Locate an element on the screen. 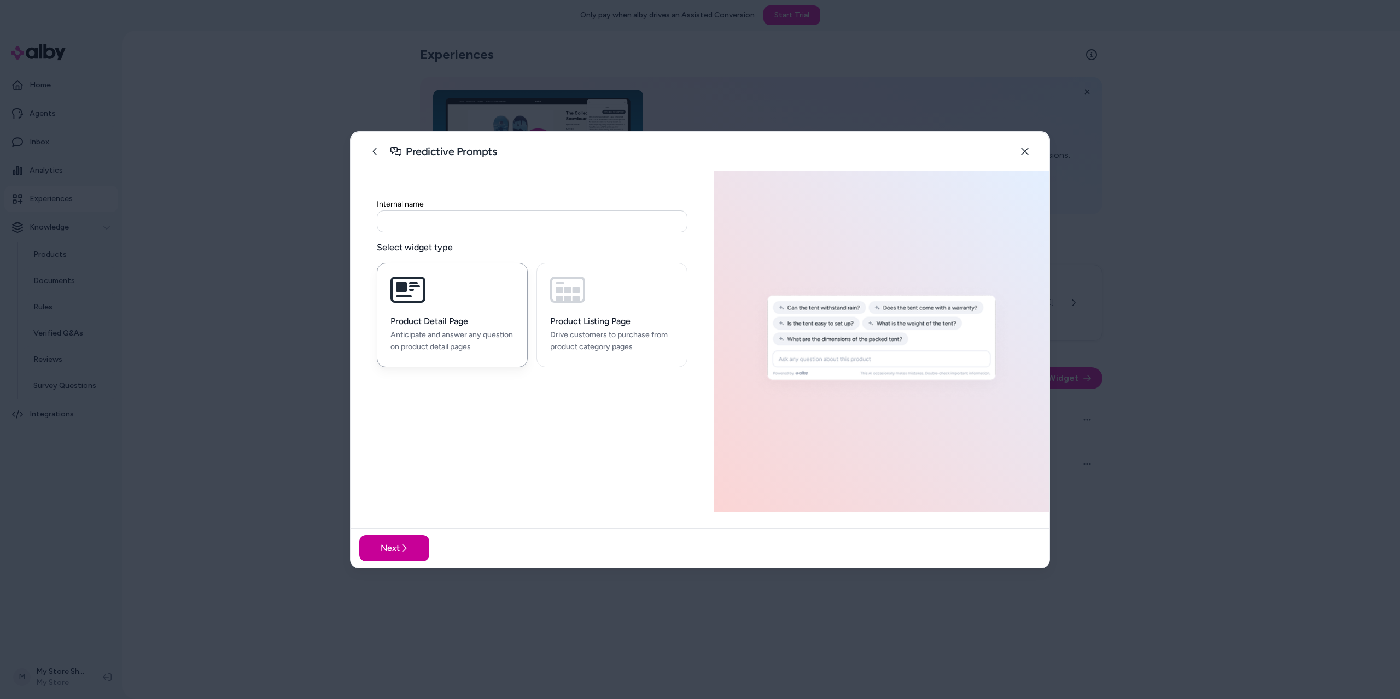 The height and width of the screenshot is (699, 1400). p: Anticipate and answer any question on product detail pages is located at coordinates (452, 342).